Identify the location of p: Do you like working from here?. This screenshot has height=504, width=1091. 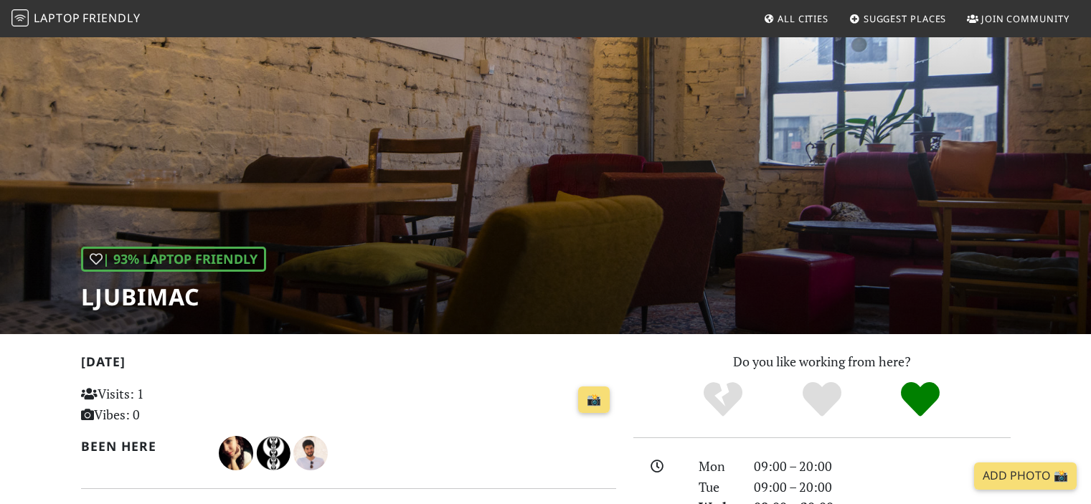
(822, 362).